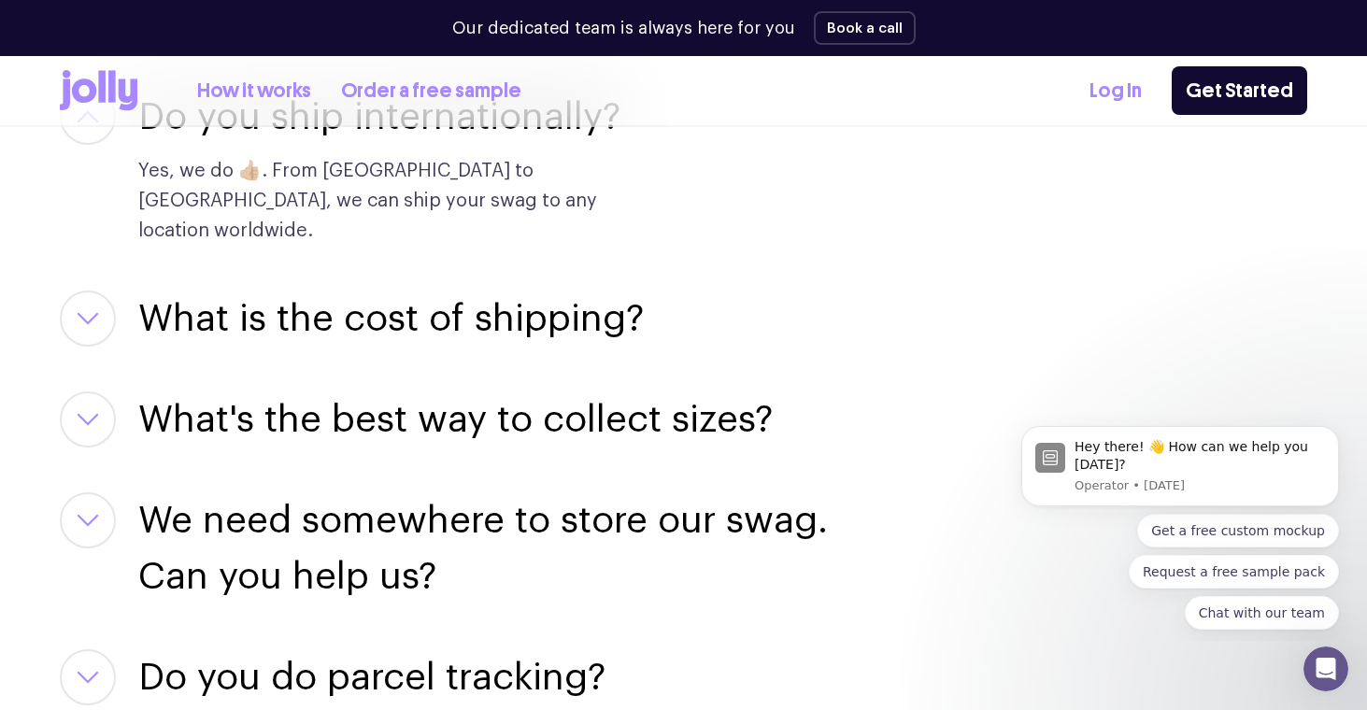  Describe the element at coordinates (623, 28) in the screenshot. I see `p: Our dedicated team is always here for you` at that location.